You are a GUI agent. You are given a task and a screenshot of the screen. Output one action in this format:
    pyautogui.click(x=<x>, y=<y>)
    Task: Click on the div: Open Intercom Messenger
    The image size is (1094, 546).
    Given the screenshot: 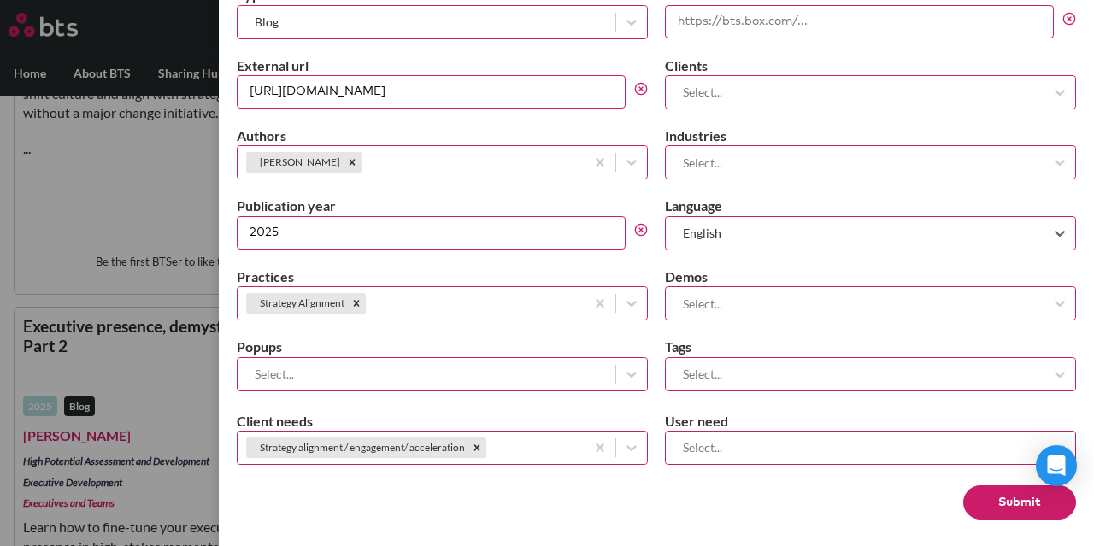 What is the action you would take?
    pyautogui.click(x=1057, y=466)
    